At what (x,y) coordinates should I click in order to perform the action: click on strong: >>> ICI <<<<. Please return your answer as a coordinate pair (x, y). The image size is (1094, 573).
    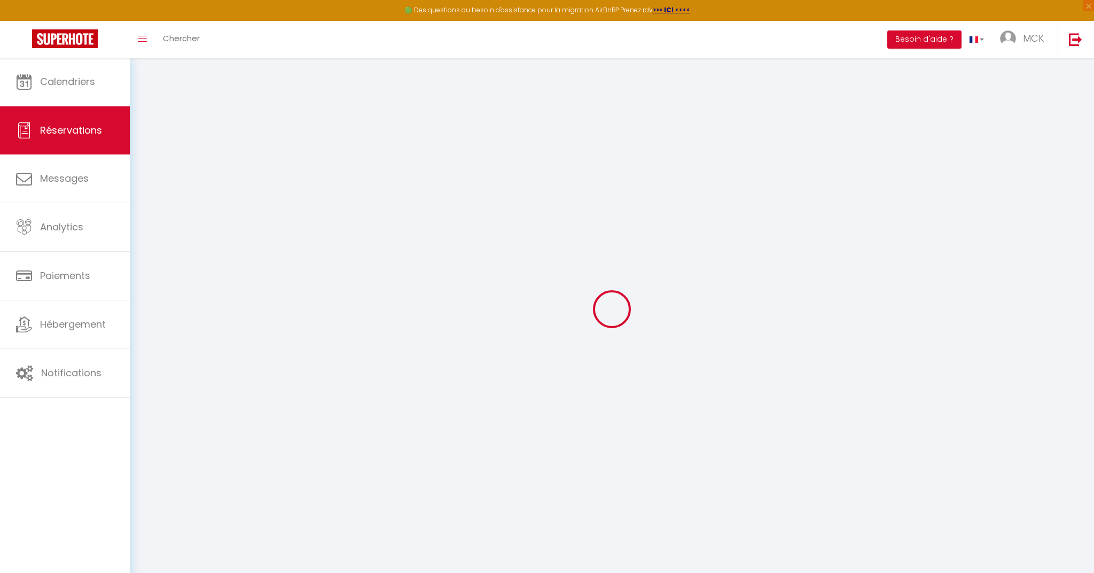
    Looking at the image, I should click on (671, 10).